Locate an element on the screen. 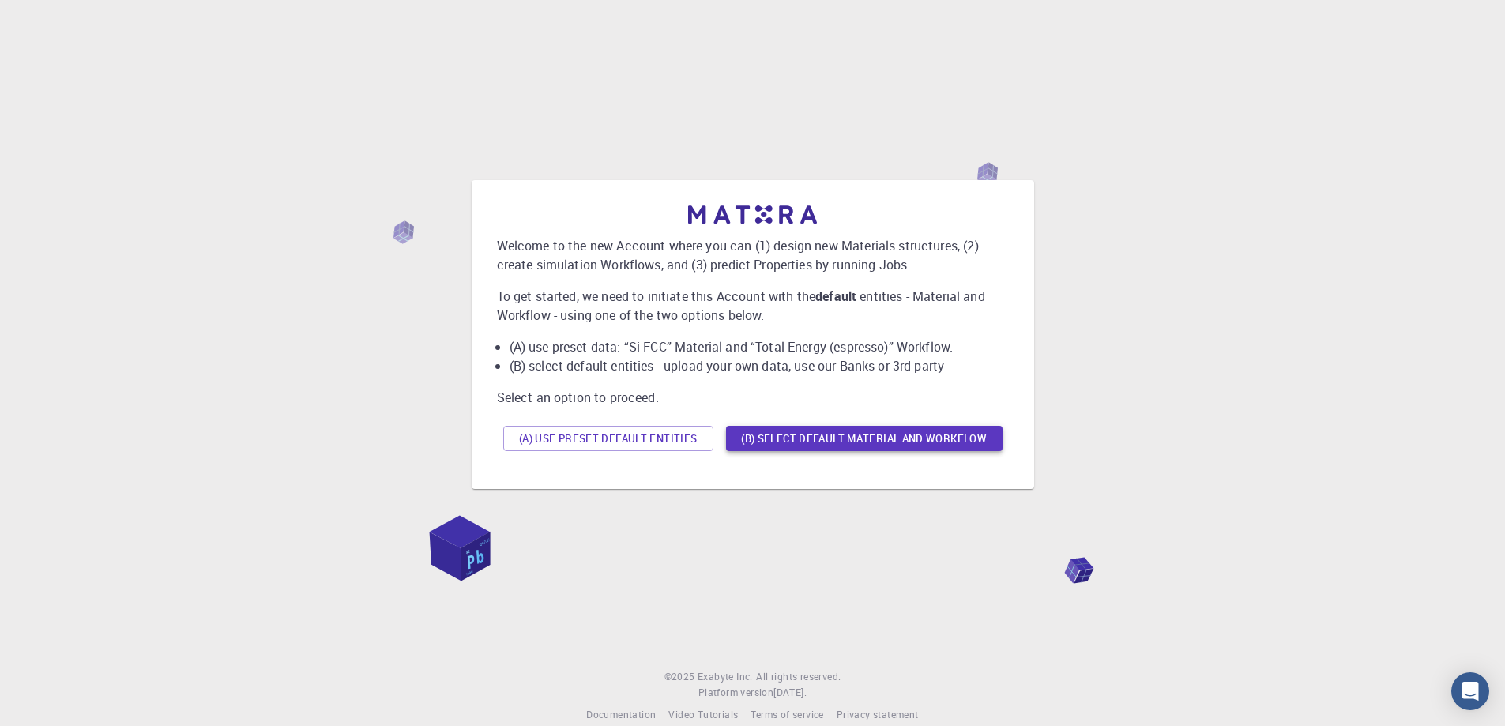 This screenshot has height=726, width=1505. a: Documentation is located at coordinates (621, 715).